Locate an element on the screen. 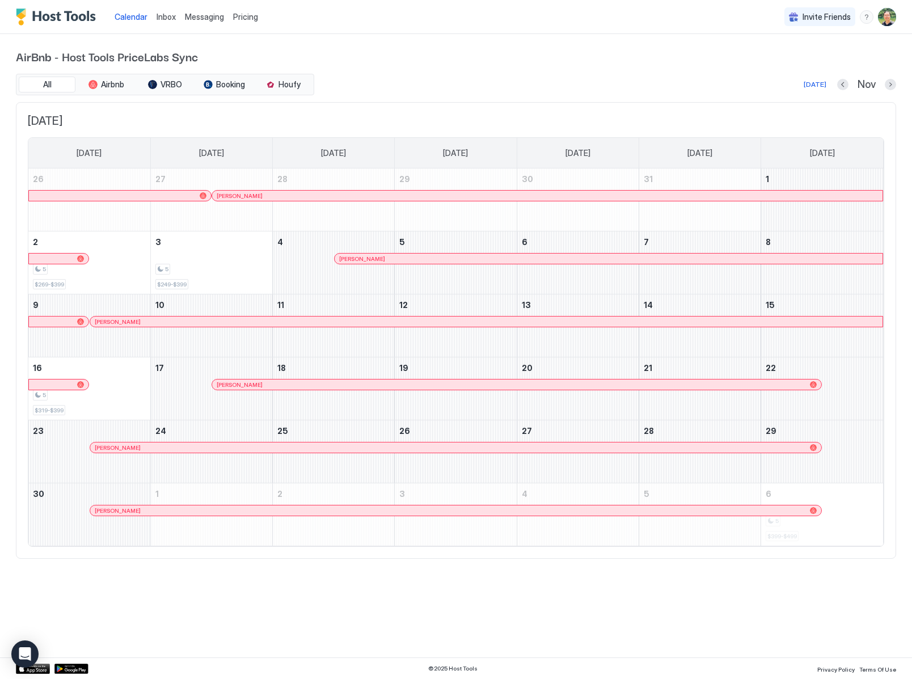  a: November 22, 2025 is located at coordinates (821, 367).